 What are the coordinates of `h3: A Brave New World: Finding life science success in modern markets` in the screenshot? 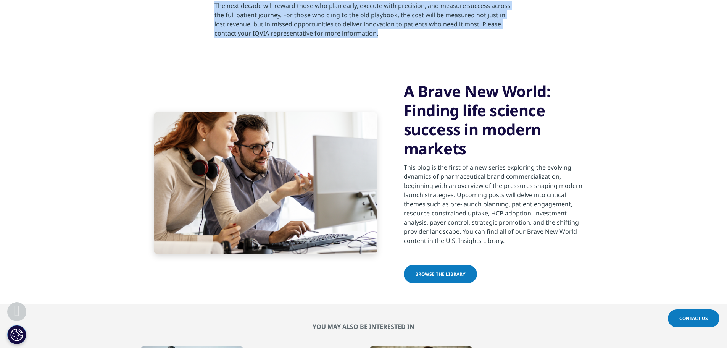 It's located at (496, 120).